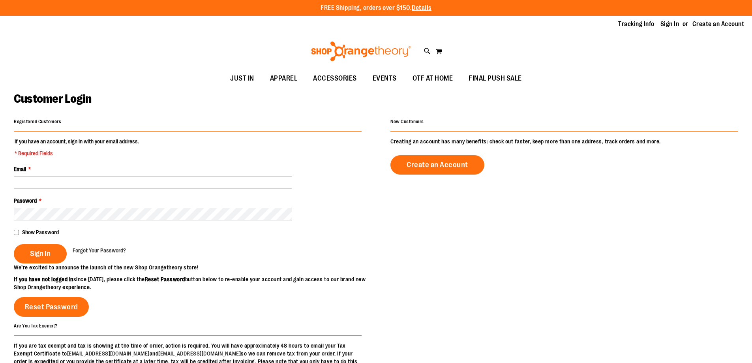  What do you see at coordinates (385, 79) in the screenshot?
I see `a: EVENTS` at bounding box center [385, 79].